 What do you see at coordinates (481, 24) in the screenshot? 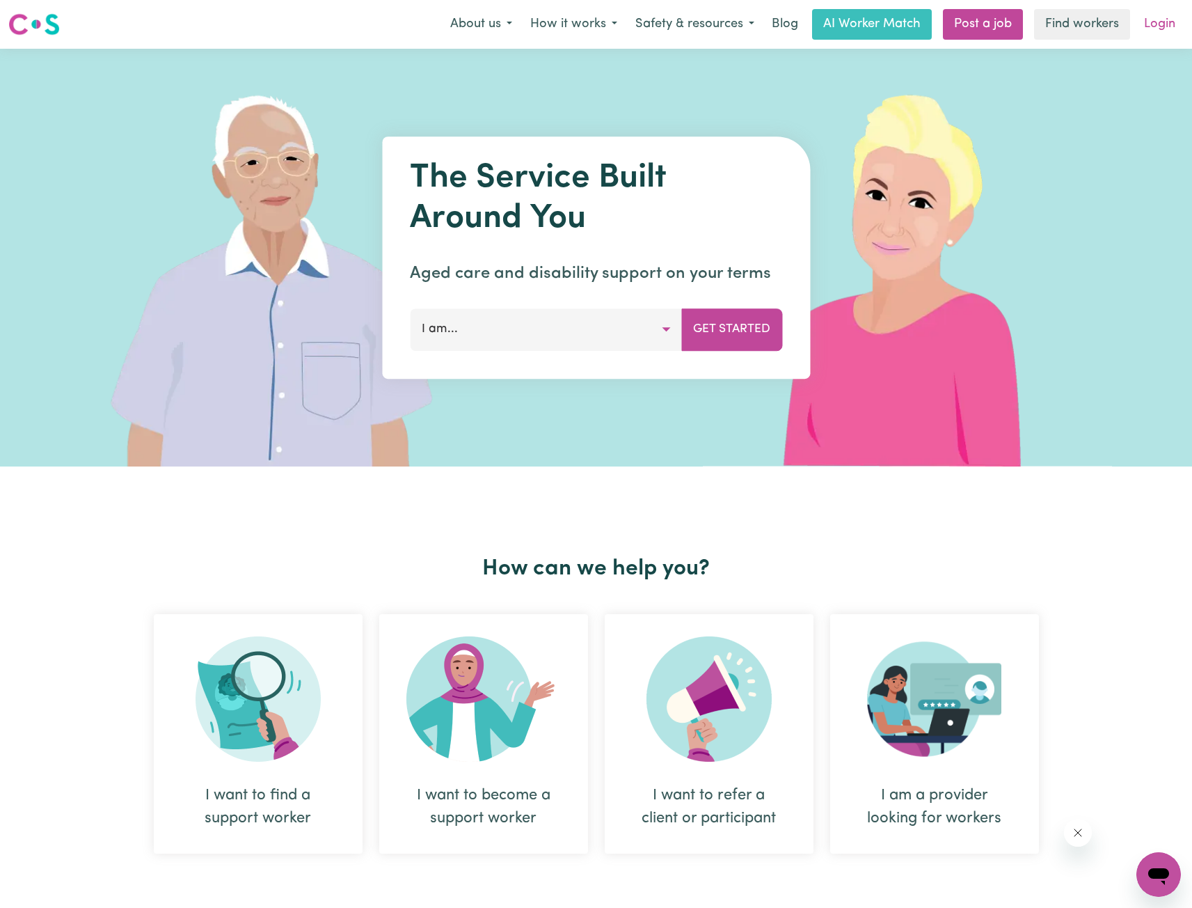
I see `button: About us` at bounding box center [481, 24].